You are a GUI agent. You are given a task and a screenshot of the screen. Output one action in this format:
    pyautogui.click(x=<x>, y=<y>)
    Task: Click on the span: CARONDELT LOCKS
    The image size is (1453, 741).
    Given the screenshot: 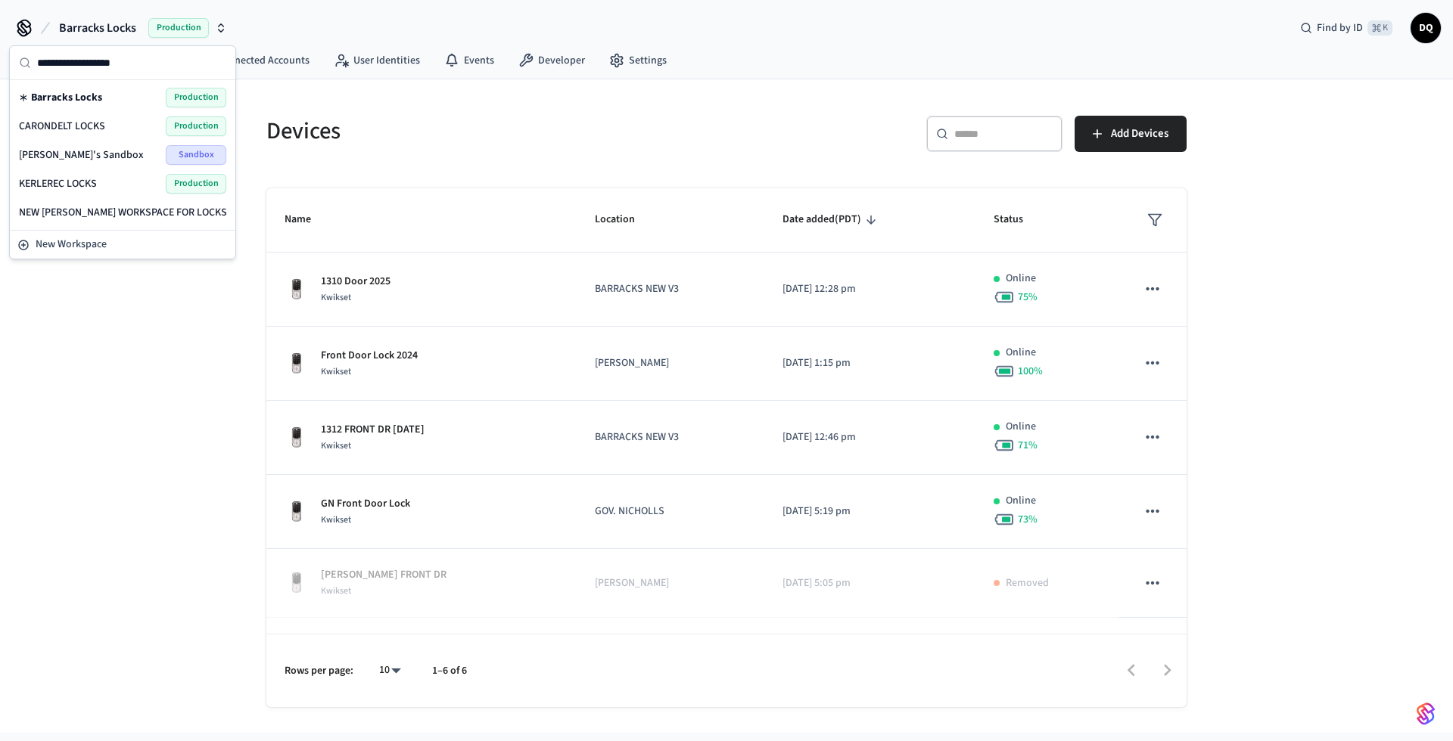 What is the action you would take?
    pyautogui.click(x=62, y=126)
    